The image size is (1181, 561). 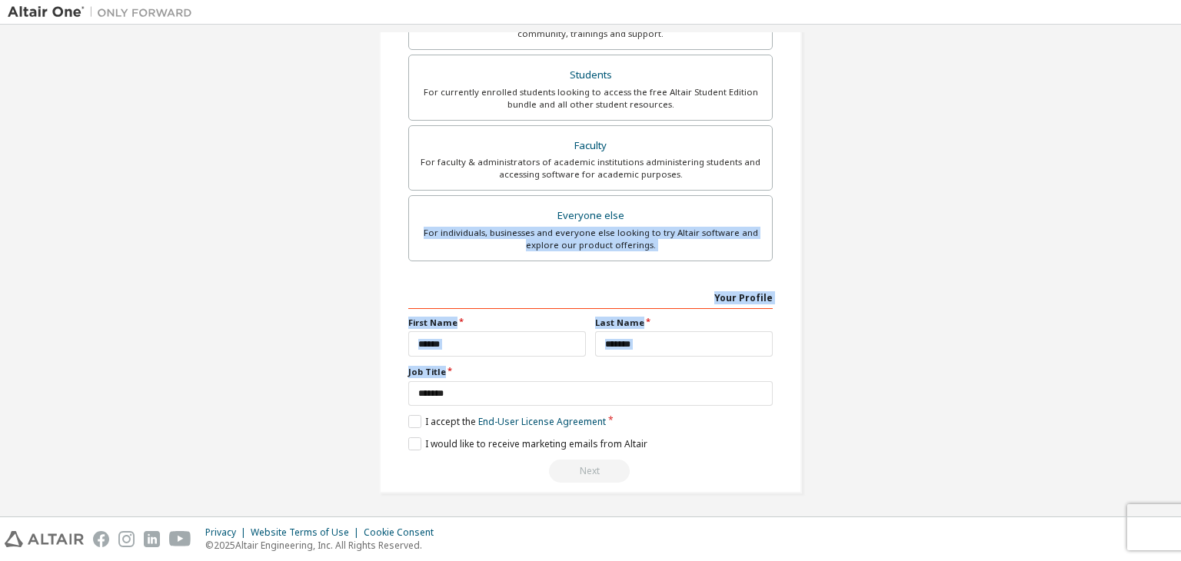 I want to click on label: Last Name, so click(x=684, y=323).